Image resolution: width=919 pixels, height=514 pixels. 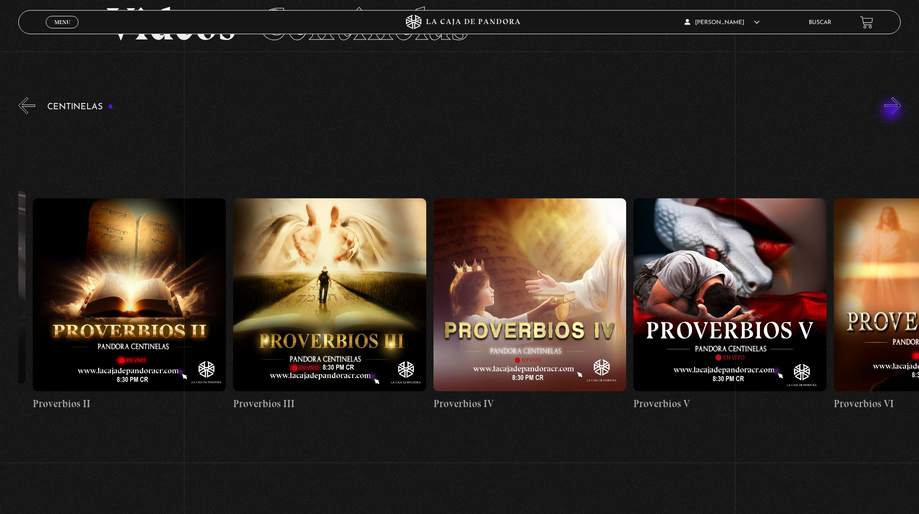 I want to click on h2: Videos, so click(x=459, y=24).